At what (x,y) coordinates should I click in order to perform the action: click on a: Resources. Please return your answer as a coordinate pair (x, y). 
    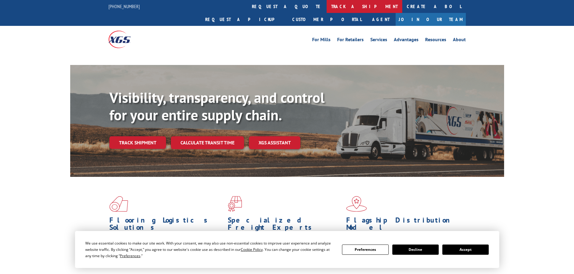
    Looking at the image, I should click on (436, 41).